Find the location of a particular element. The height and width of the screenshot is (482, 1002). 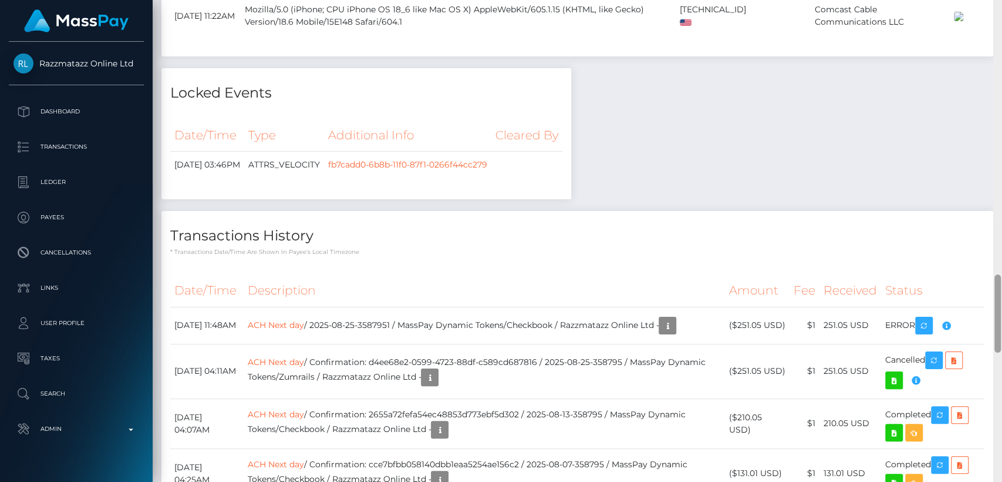

td: ATTRS_VELOCITY is located at coordinates (284, 165).